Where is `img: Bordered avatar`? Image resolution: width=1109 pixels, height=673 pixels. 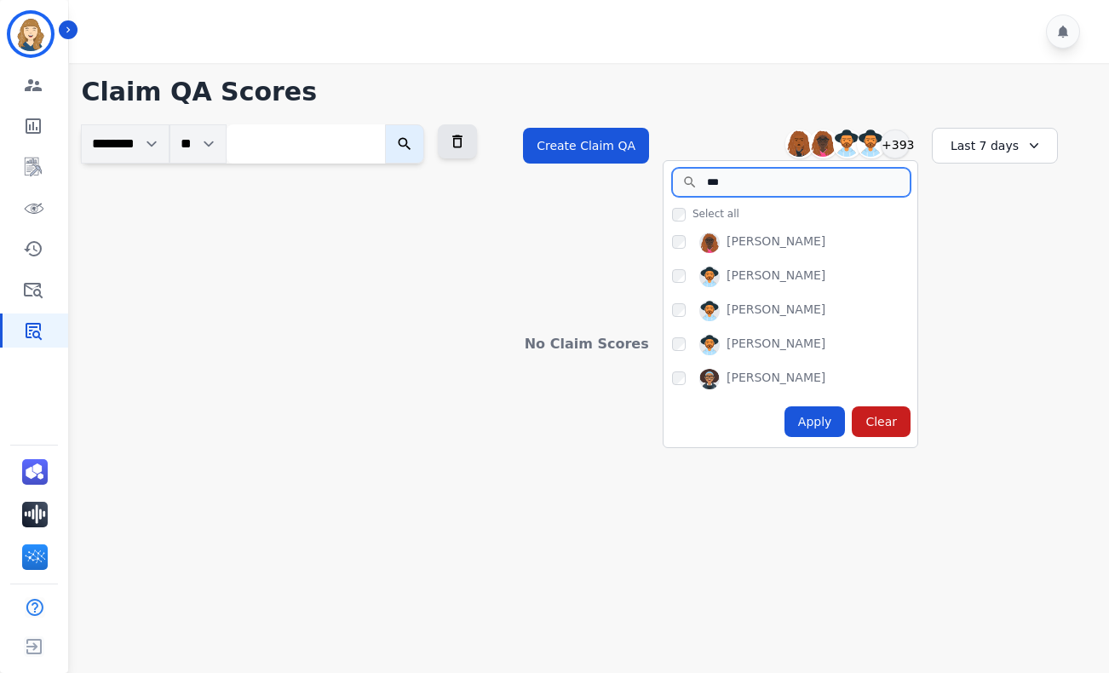
img: Bordered avatar is located at coordinates (31, 34).